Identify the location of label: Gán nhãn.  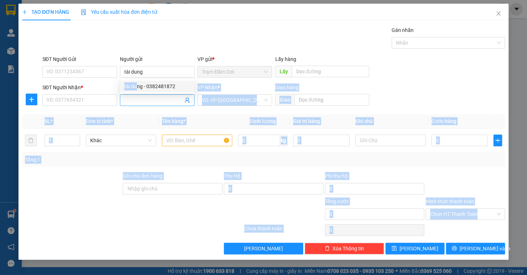
(402, 30).